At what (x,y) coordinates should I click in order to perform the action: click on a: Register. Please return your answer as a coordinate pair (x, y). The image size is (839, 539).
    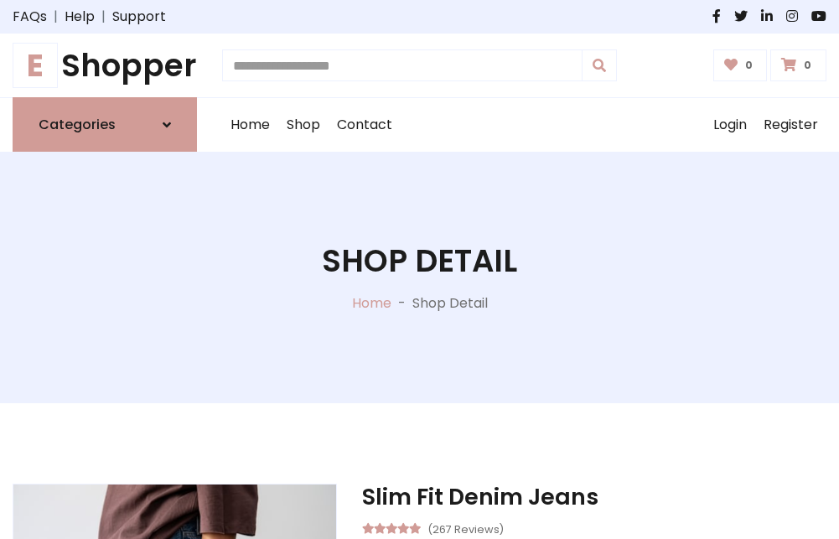
    Looking at the image, I should click on (790, 125).